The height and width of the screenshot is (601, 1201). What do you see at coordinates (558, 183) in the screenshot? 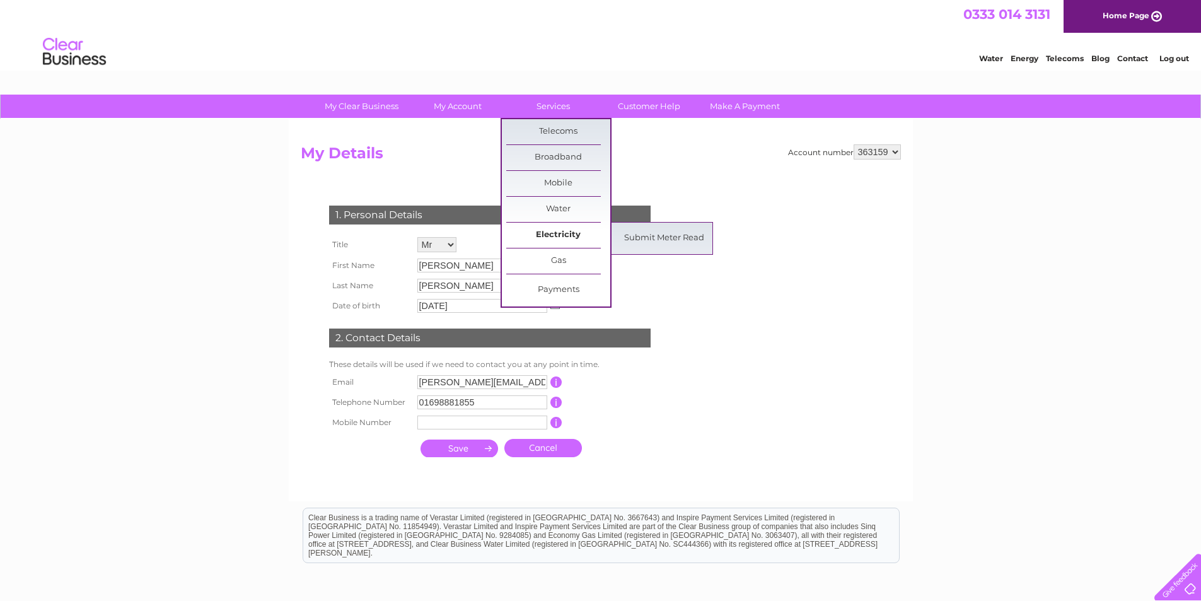
I see `a: Mobile` at bounding box center [558, 183].